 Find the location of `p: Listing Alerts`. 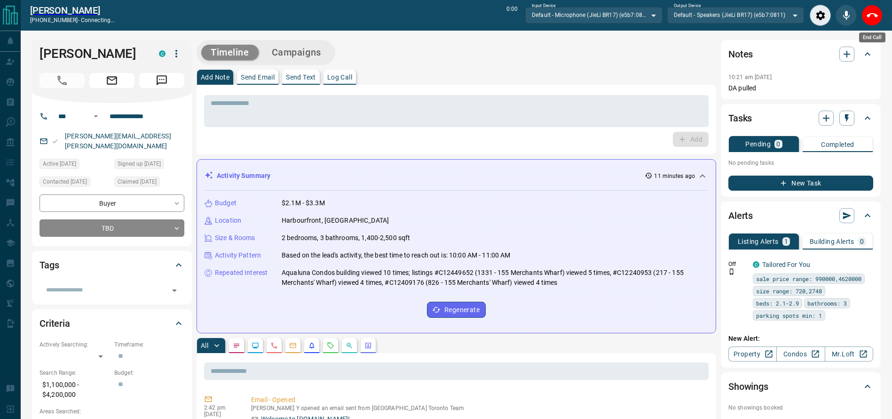

p: Listing Alerts is located at coordinates (758, 241).